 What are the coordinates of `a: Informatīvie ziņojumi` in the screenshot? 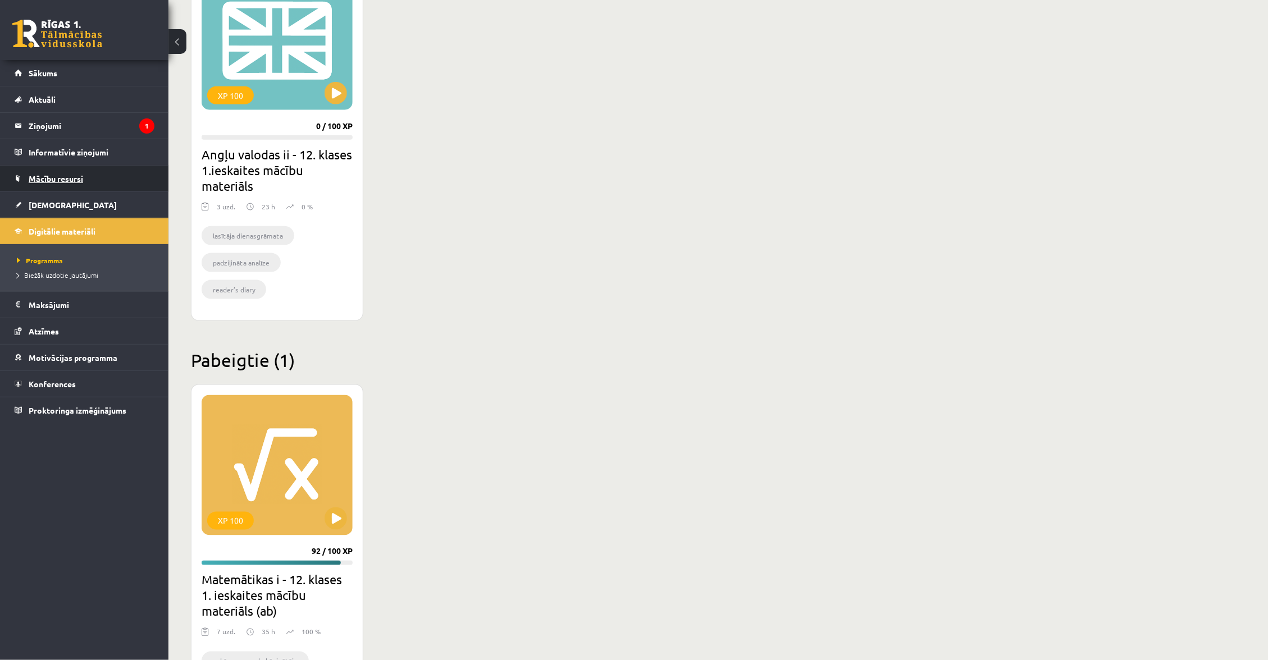 It's located at (84, 152).